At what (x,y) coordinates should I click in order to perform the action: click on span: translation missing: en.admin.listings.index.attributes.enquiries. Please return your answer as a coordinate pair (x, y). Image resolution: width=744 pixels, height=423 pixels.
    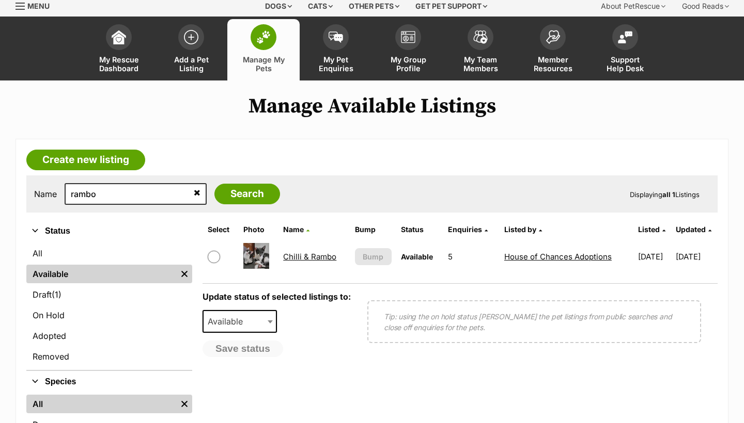
    Looking at the image, I should click on (465, 229).